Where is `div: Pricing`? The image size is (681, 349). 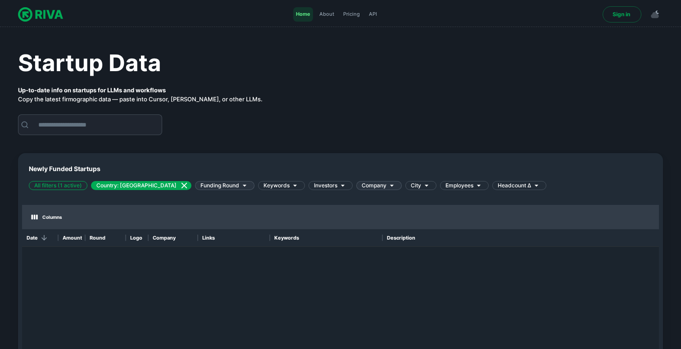 div: Pricing is located at coordinates (351, 14).